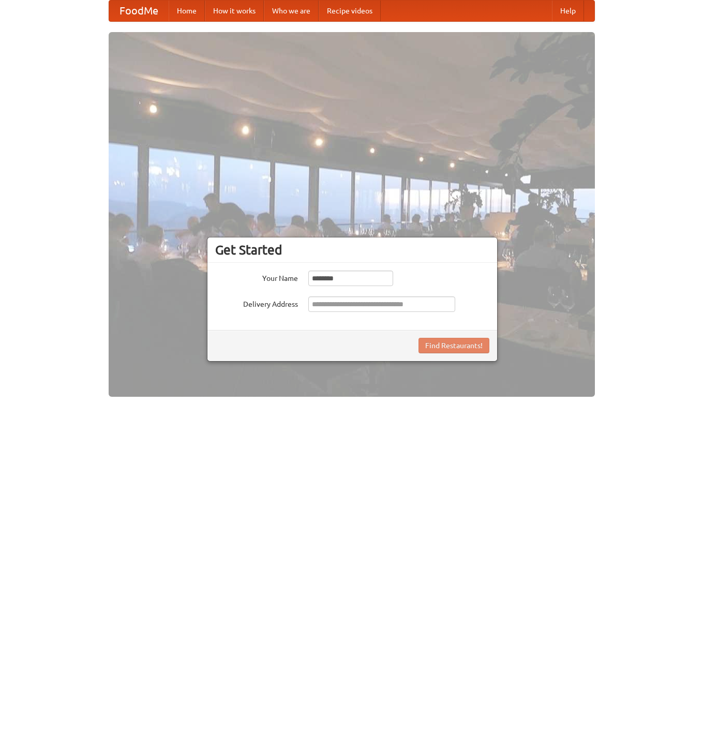  What do you see at coordinates (187, 11) in the screenshot?
I see `a: Home` at bounding box center [187, 11].